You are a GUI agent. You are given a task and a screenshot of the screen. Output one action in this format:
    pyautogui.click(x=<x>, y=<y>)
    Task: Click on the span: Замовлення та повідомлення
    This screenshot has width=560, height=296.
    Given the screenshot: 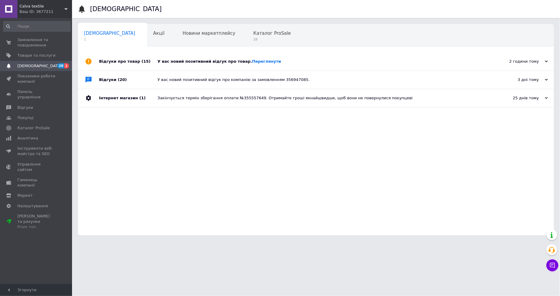 What is the action you would take?
    pyautogui.click(x=36, y=43)
    